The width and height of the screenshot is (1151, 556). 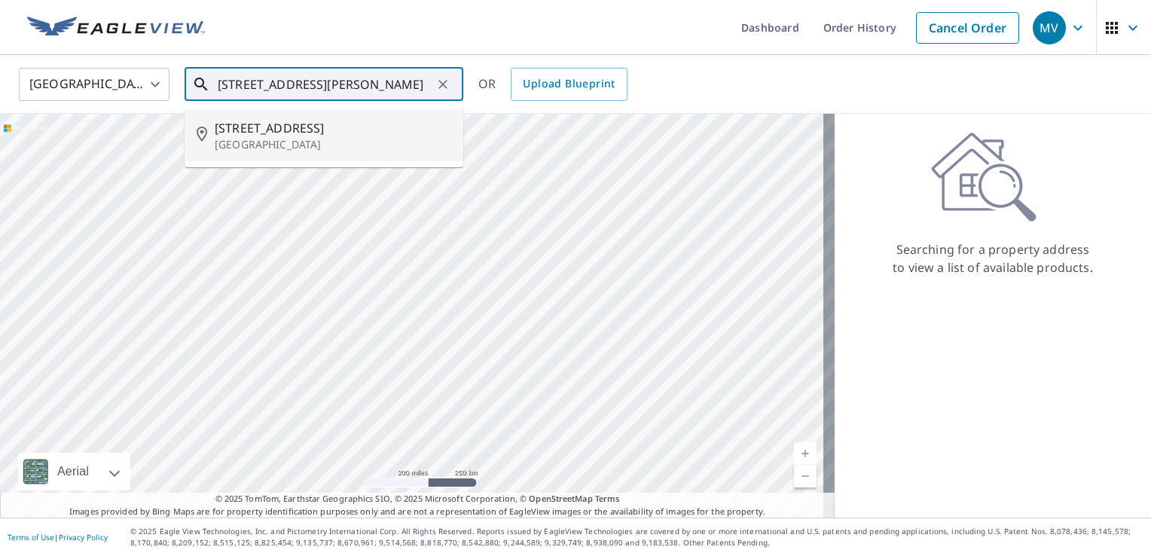 What do you see at coordinates (443, 84) in the screenshot?
I see `button: Clear` at bounding box center [443, 84].